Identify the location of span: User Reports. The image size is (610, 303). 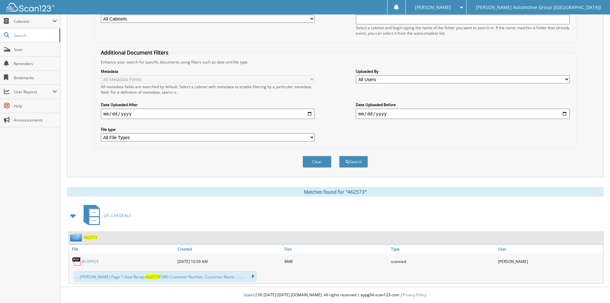
(33, 92).